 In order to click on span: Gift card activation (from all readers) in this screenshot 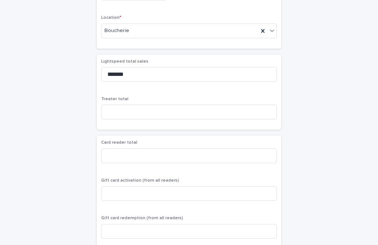, I will do `click(140, 181)`.